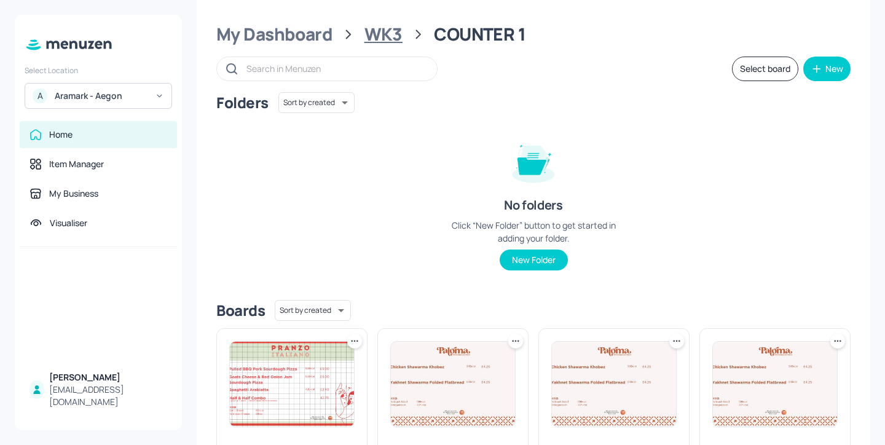 This screenshot has height=445, width=885. Describe the element at coordinates (240, 310) in the screenshot. I see `div: Boards` at that location.